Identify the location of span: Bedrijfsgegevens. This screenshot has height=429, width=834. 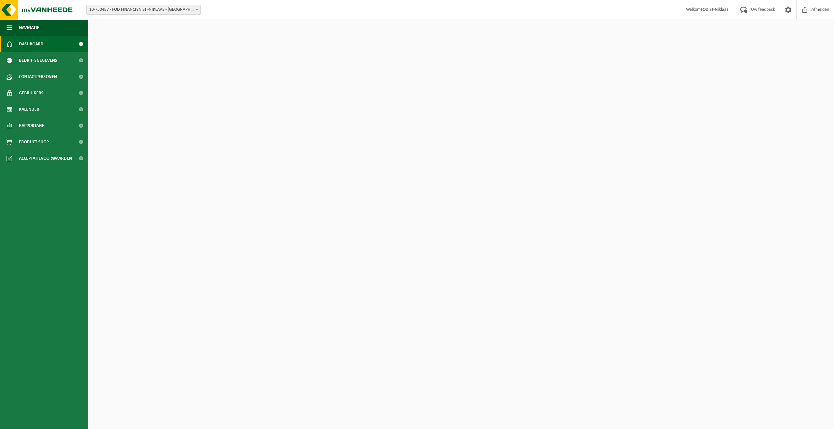
(38, 60).